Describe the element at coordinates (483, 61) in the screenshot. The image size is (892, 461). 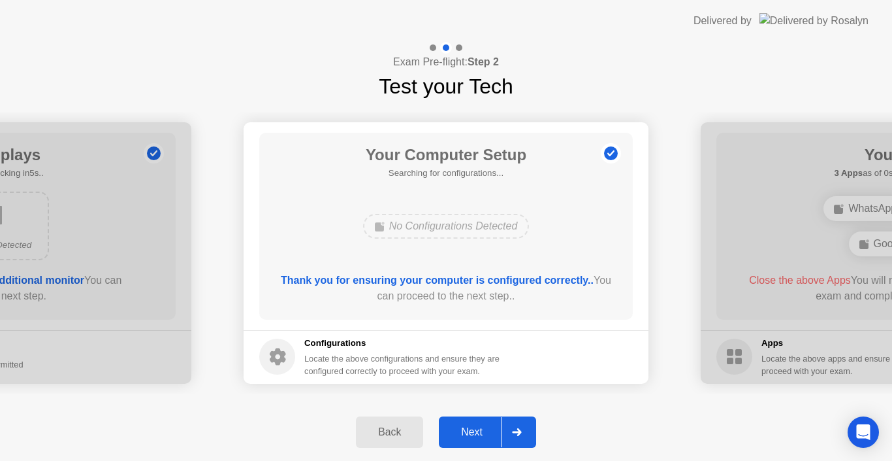
I see `b: Step 2` at that location.